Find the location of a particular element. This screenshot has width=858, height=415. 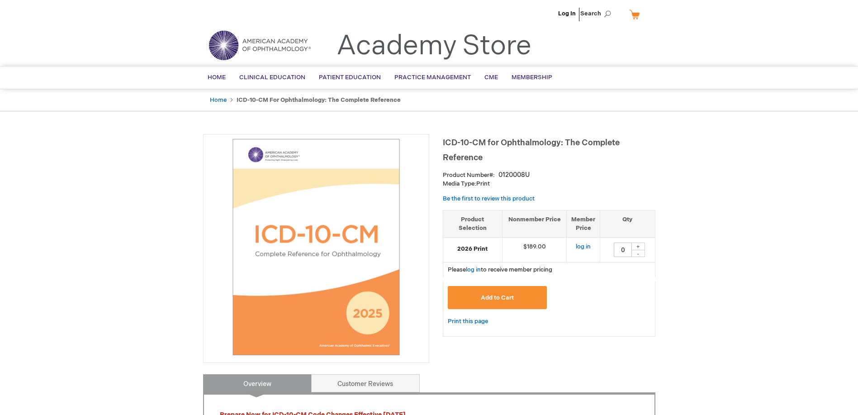

th: Product Selection is located at coordinates (473, 224).